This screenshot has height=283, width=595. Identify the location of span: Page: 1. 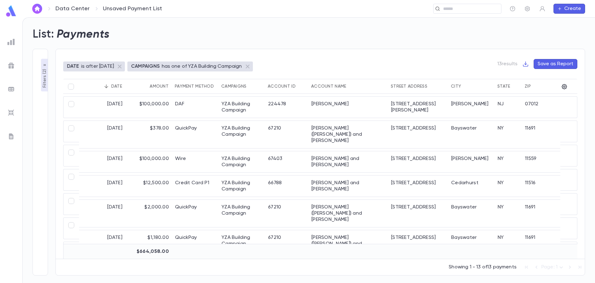
(550, 267).